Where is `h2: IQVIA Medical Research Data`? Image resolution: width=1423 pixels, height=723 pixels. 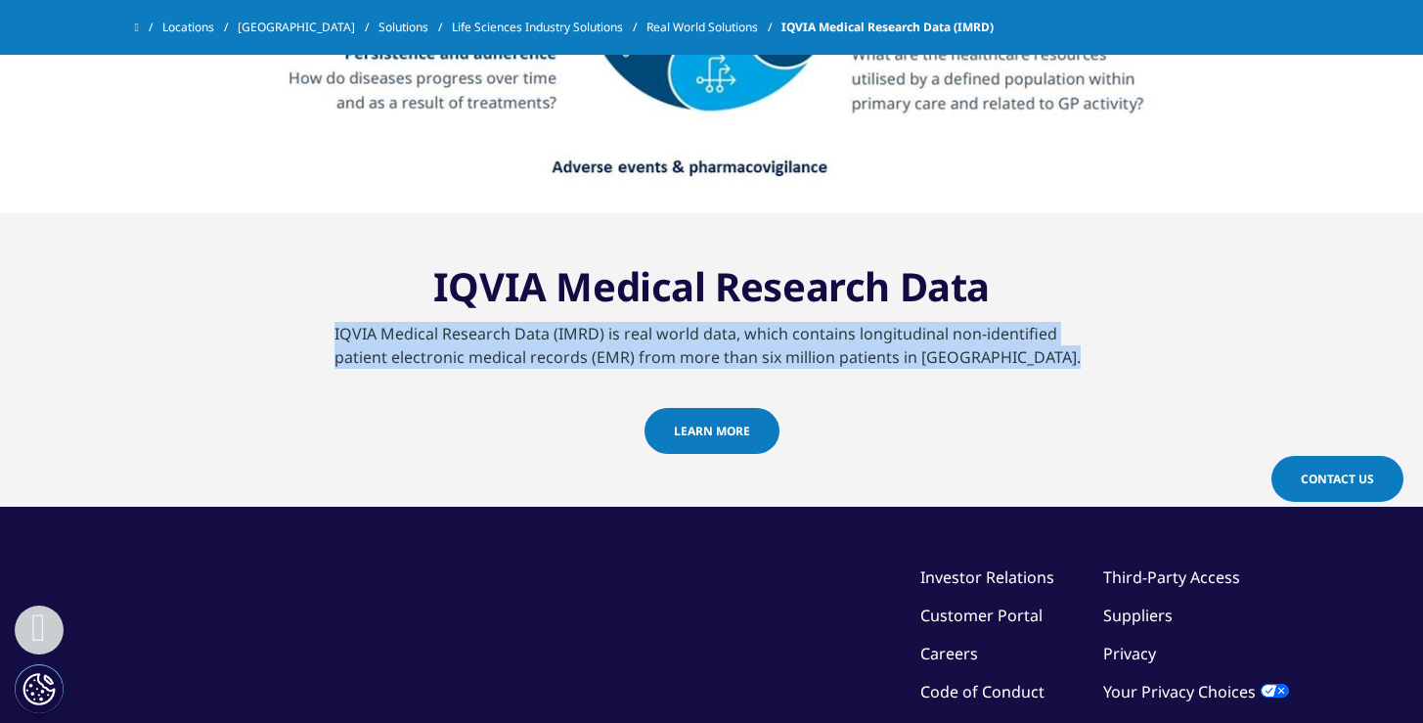
h2: IQVIA Medical Research Data is located at coordinates (711, 291).